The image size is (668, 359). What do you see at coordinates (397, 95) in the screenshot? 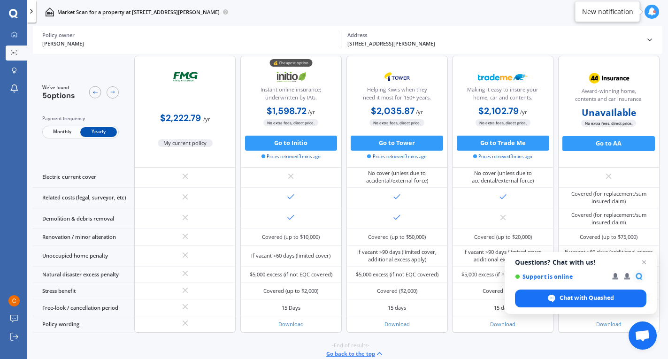
I see `div: Helping Kiwis when they need it most for 150+ years.` at bounding box center [397, 95].